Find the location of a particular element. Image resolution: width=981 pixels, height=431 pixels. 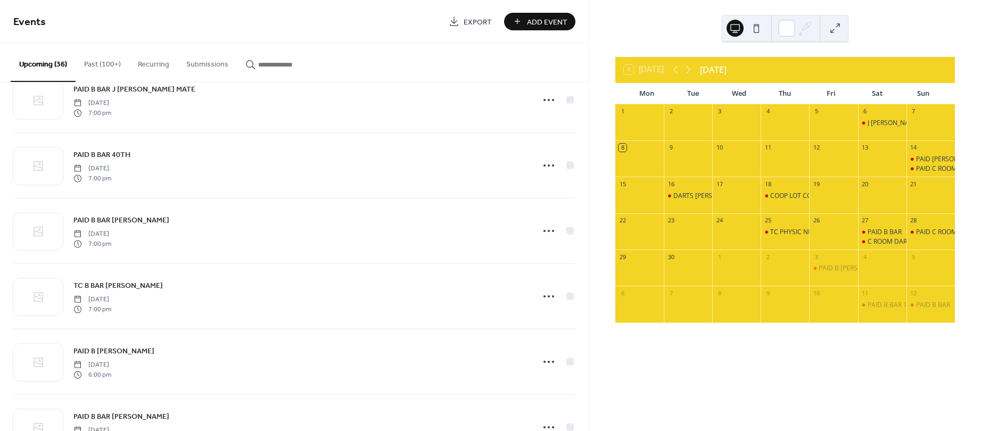

div: 9 is located at coordinates (767, 293).